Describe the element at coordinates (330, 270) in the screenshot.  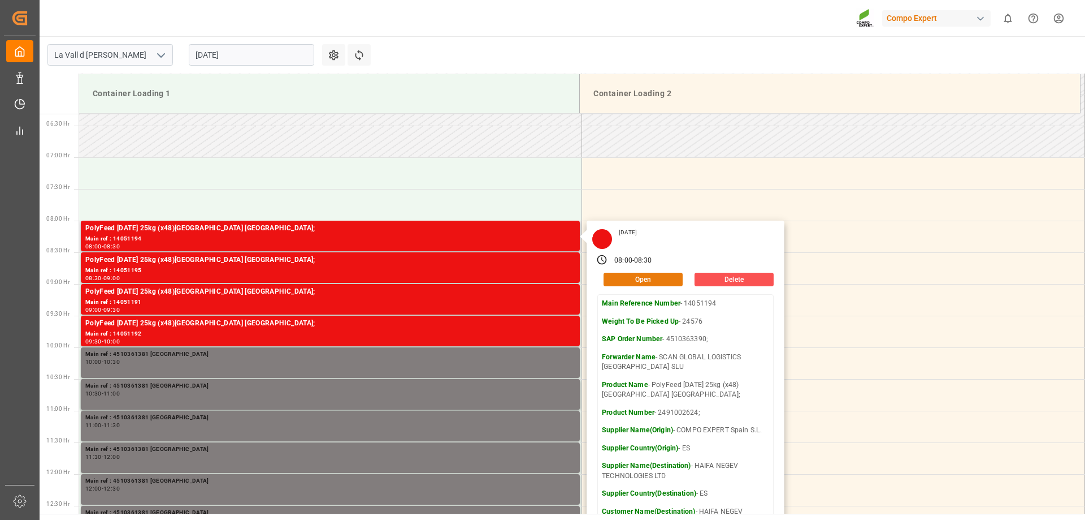
I see `div: Main ref : 14051195` at that location.